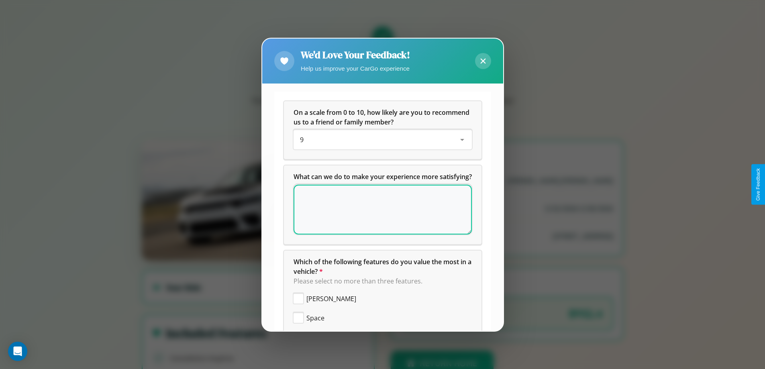  I want to click on div: Open Intercom Messenger, so click(18, 352).